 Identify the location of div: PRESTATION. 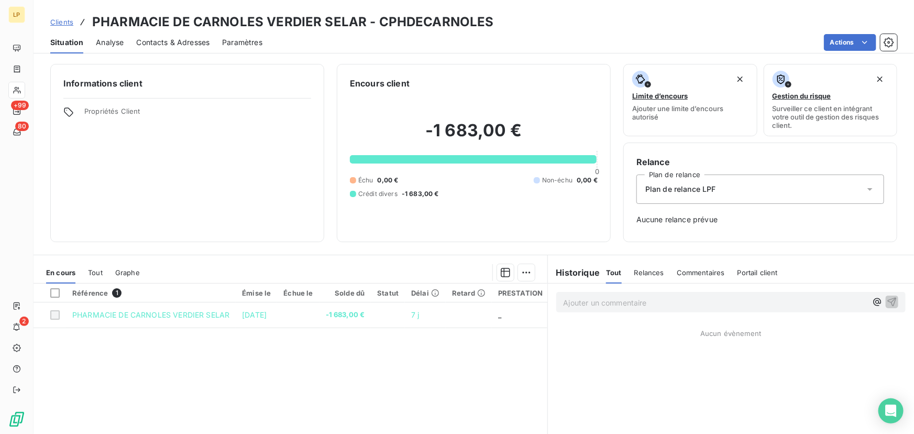
(521, 293).